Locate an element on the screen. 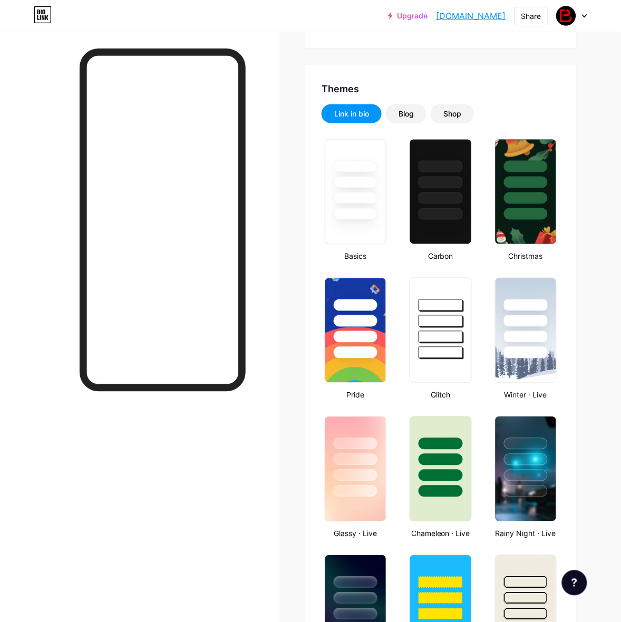  div: Carbon is located at coordinates (440, 256).